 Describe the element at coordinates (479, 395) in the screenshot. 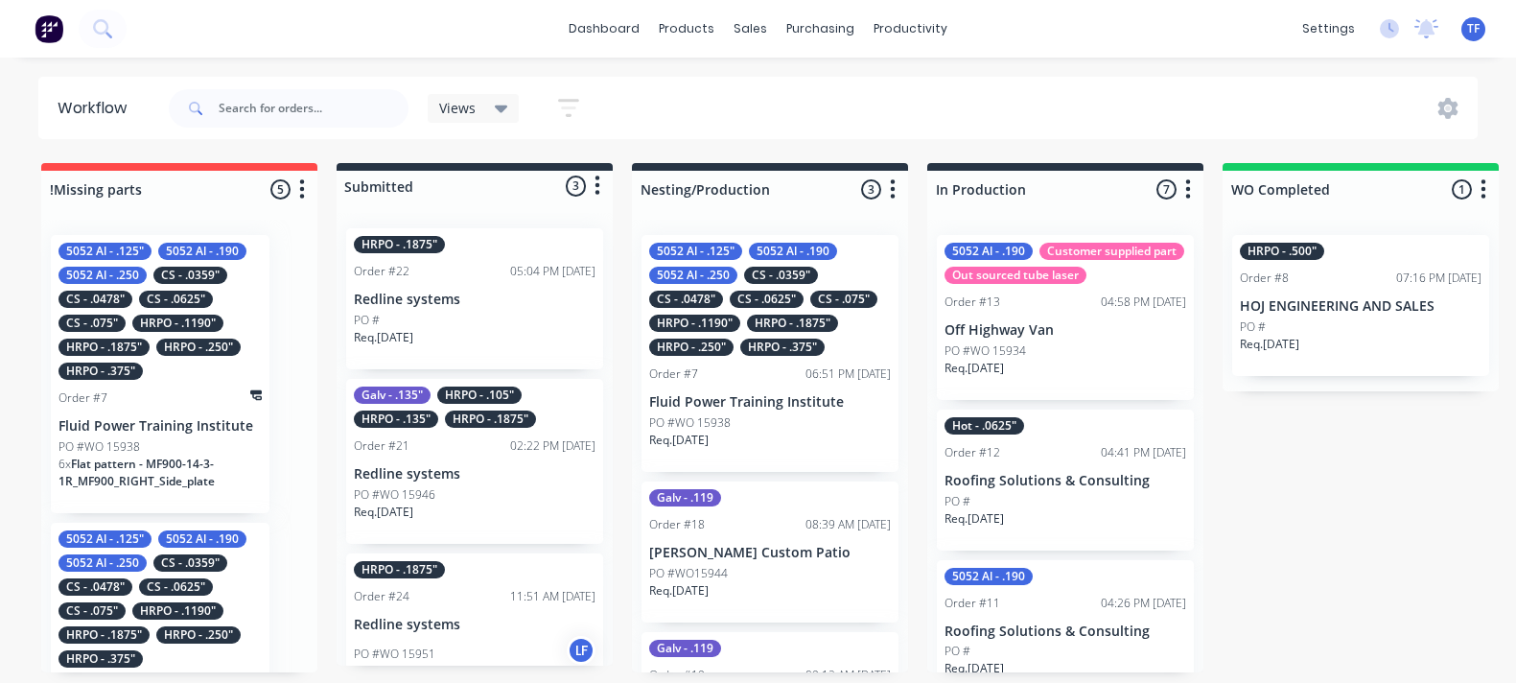

I see `div: HRPO - .105"` at that location.